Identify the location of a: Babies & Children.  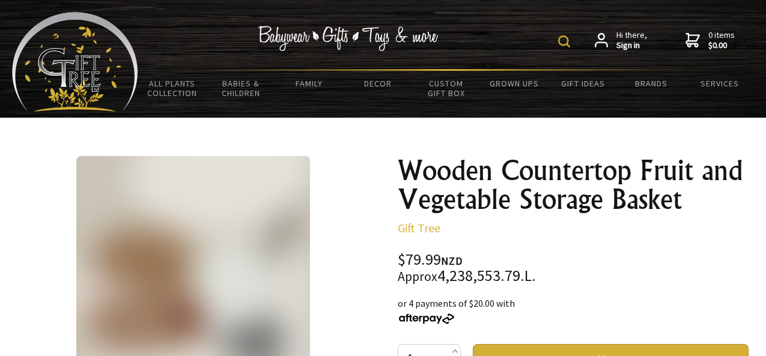
(241, 88).